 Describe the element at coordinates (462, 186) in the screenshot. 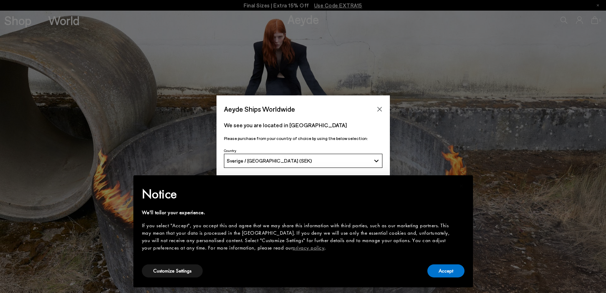

I see `button: Close this notice` at that location.